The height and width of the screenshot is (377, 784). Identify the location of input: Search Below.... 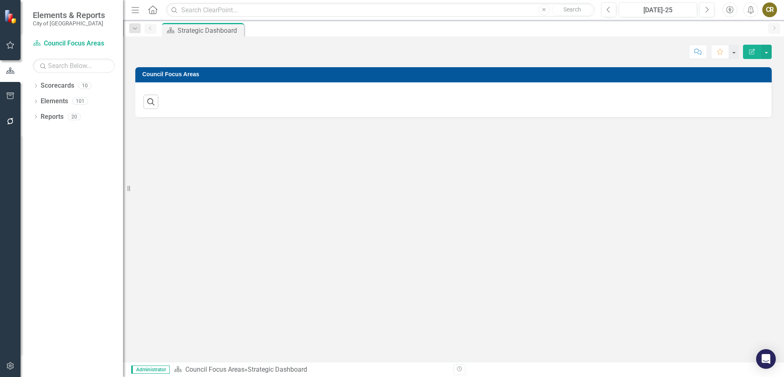
(74, 66).